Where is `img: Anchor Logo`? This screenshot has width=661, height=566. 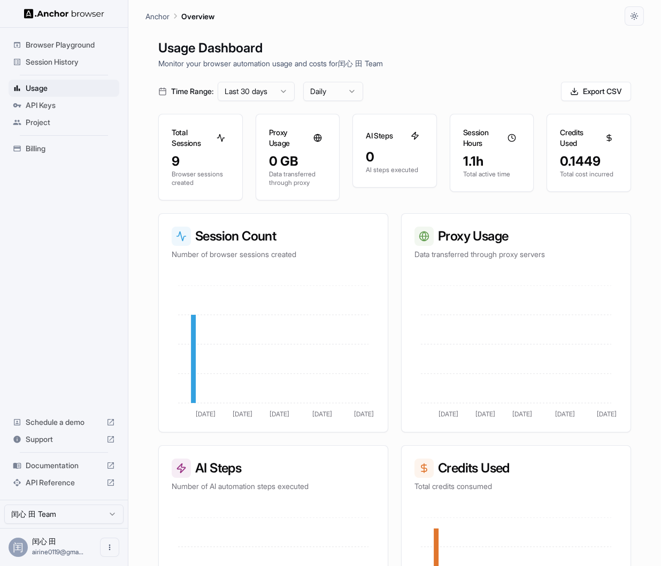
img: Anchor Logo is located at coordinates (64, 13).